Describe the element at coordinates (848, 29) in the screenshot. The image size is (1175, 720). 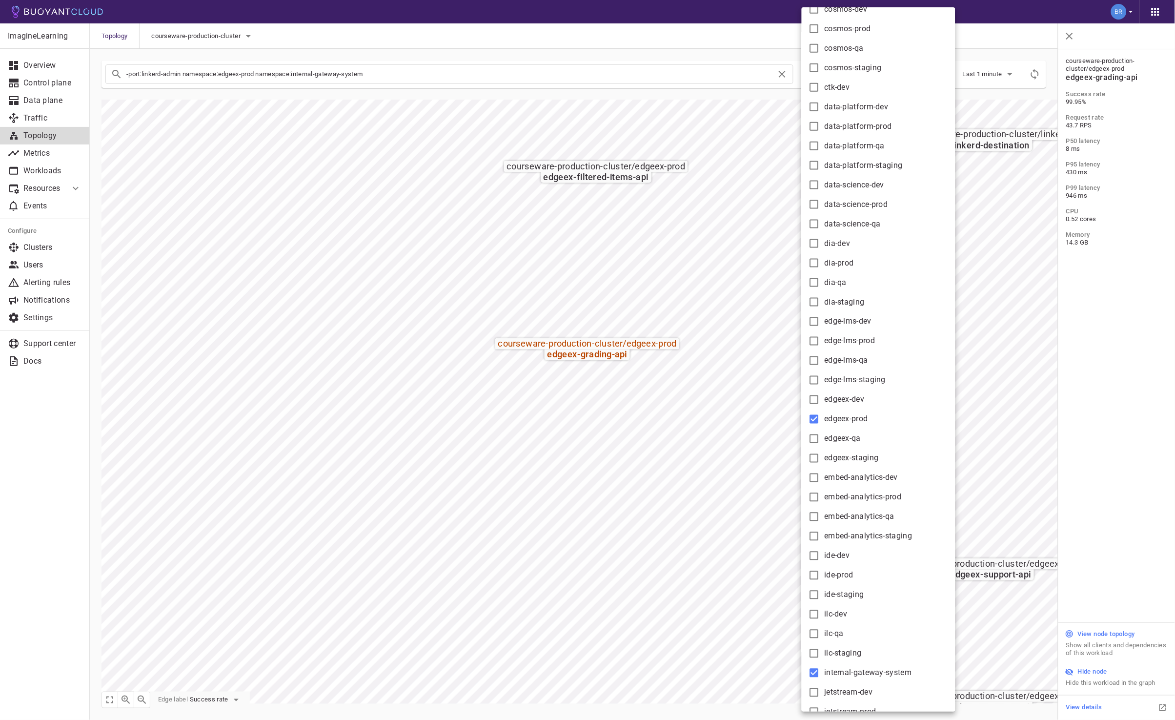
I see `span: cosmos-prod` at that location.